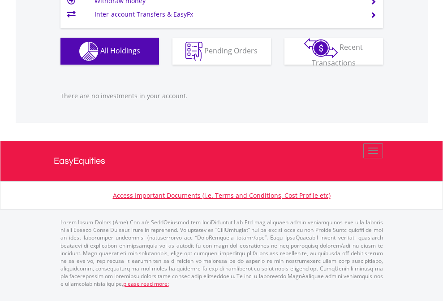  What do you see at coordinates (146, 283) in the screenshot?
I see `a: please read more:` at bounding box center [146, 283].